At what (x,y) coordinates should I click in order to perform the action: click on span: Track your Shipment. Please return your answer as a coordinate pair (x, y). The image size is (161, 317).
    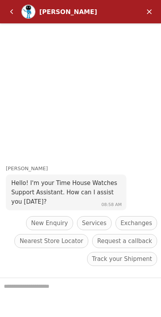
    Looking at the image, I should click on (122, 259).